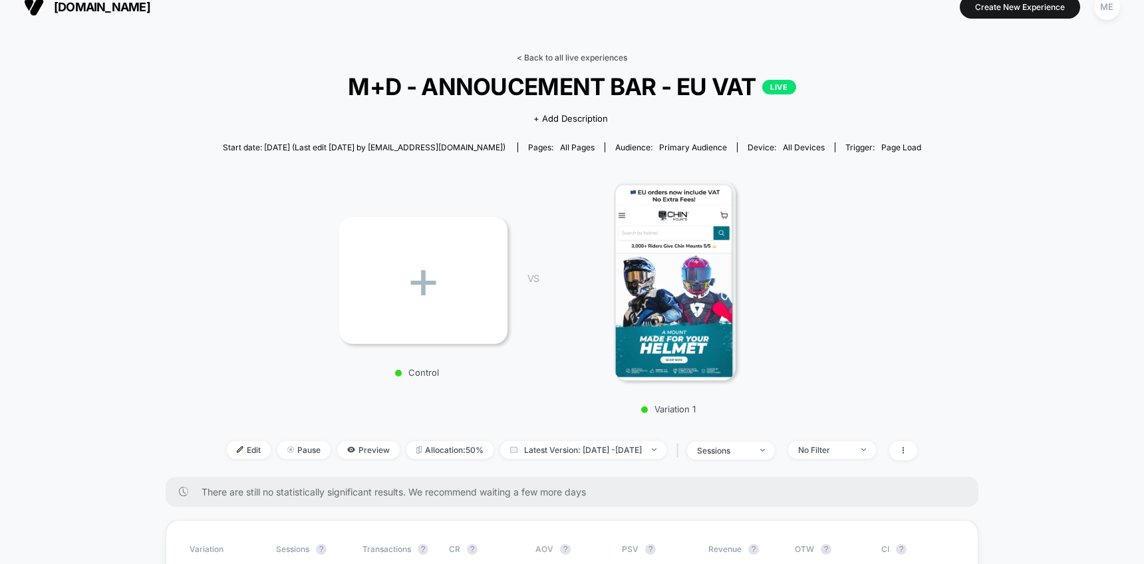 The width and height of the screenshot is (1144, 564). What do you see at coordinates (786, 147) in the screenshot?
I see `span: Device:` at bounding box center [786, 147].